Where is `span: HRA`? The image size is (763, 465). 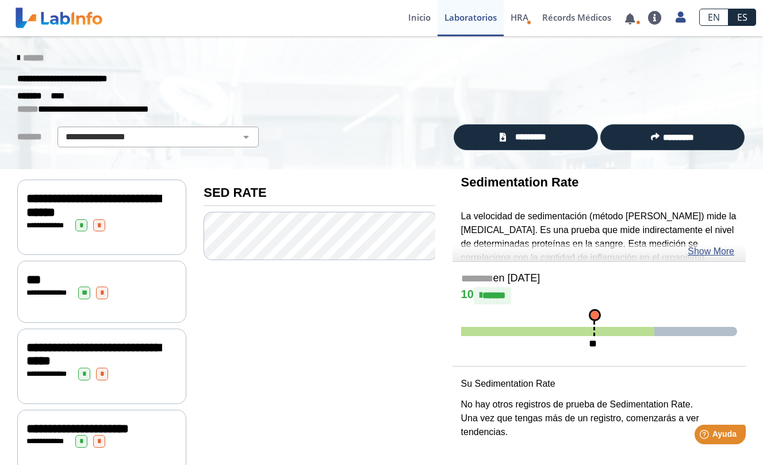
span: HRA is located at coordinates (519, 17).